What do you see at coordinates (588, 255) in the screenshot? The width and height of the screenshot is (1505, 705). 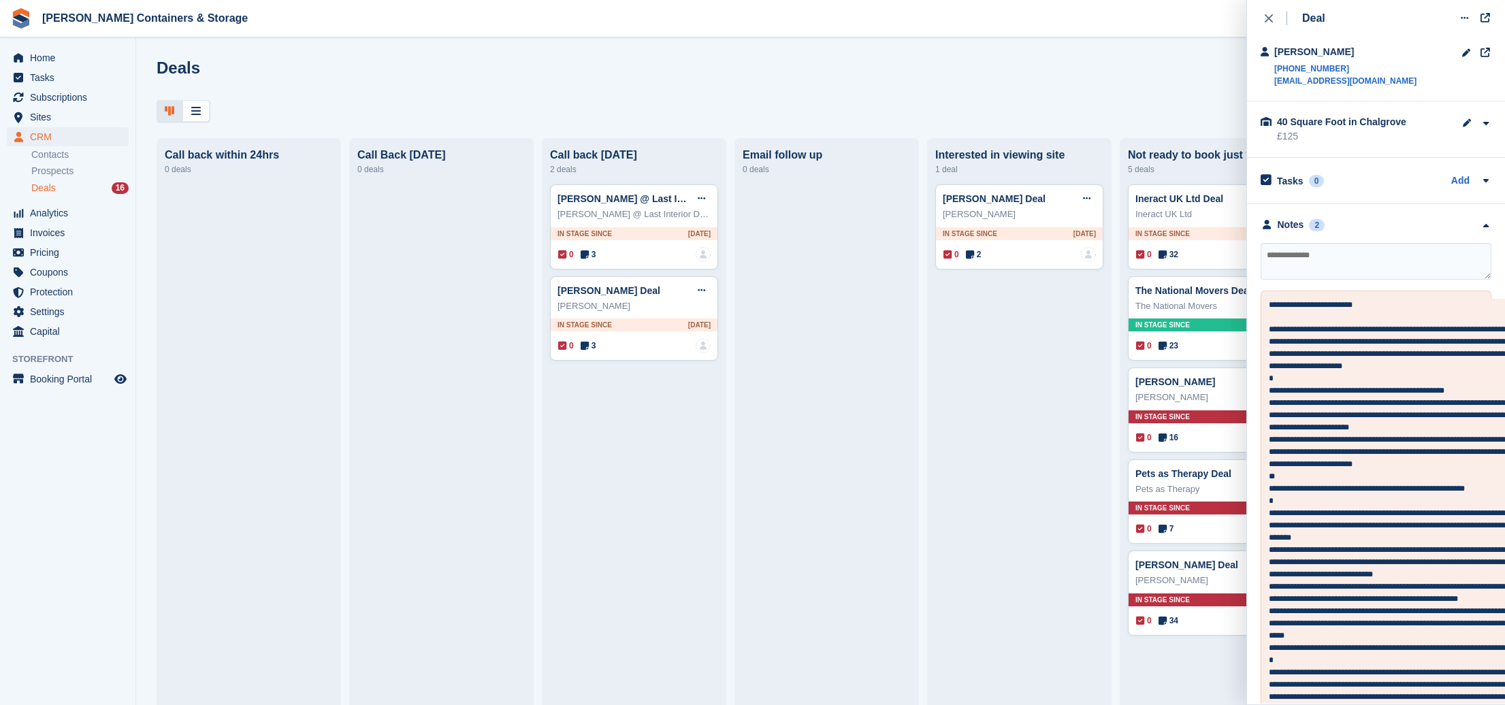 I see `span: 3` at bounding box center [588, 255].